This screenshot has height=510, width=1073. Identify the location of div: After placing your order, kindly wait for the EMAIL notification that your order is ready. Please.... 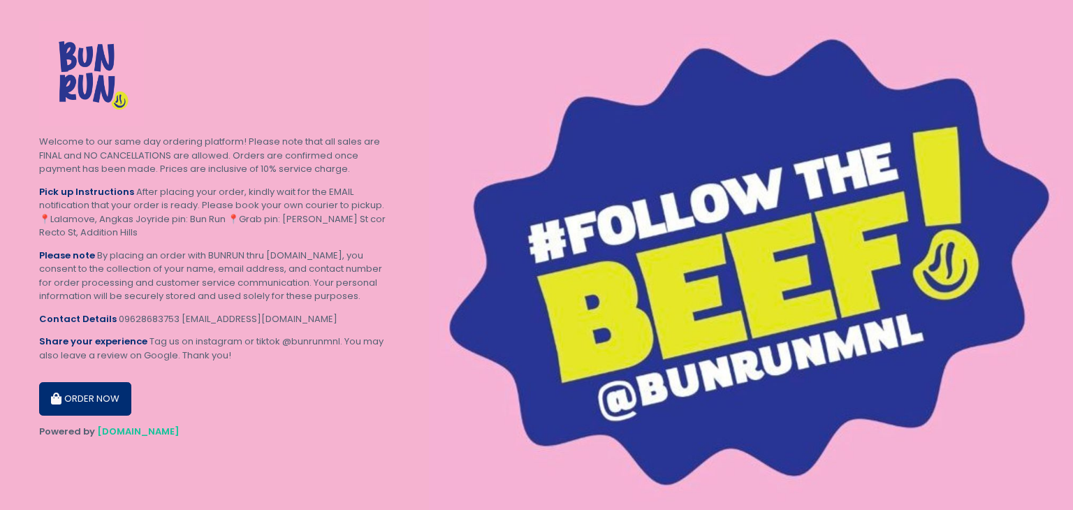
(214, 212).